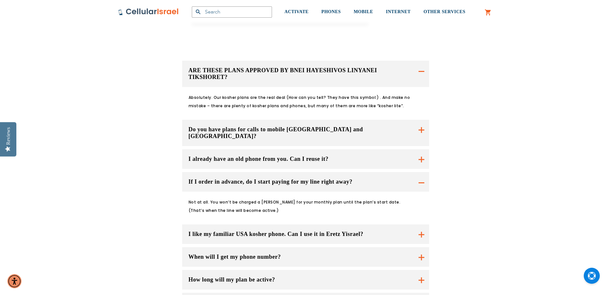  What do you see at coordinates (306, 159) in the screenshot?
I see `button: I already have an old phone from you. Can I reuse it?` at bounding box center [306, 159].